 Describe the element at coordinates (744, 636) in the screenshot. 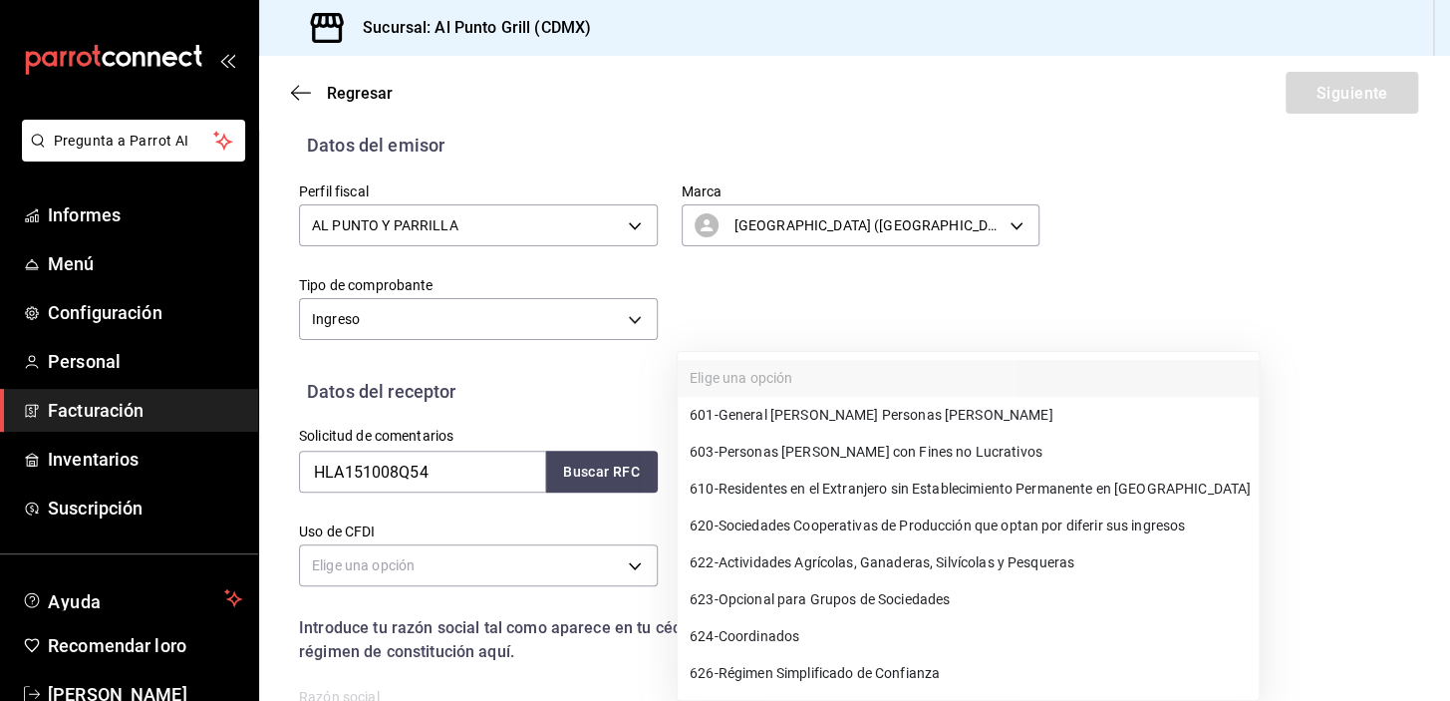

I see `span: 624 - Coordinados` at that location.